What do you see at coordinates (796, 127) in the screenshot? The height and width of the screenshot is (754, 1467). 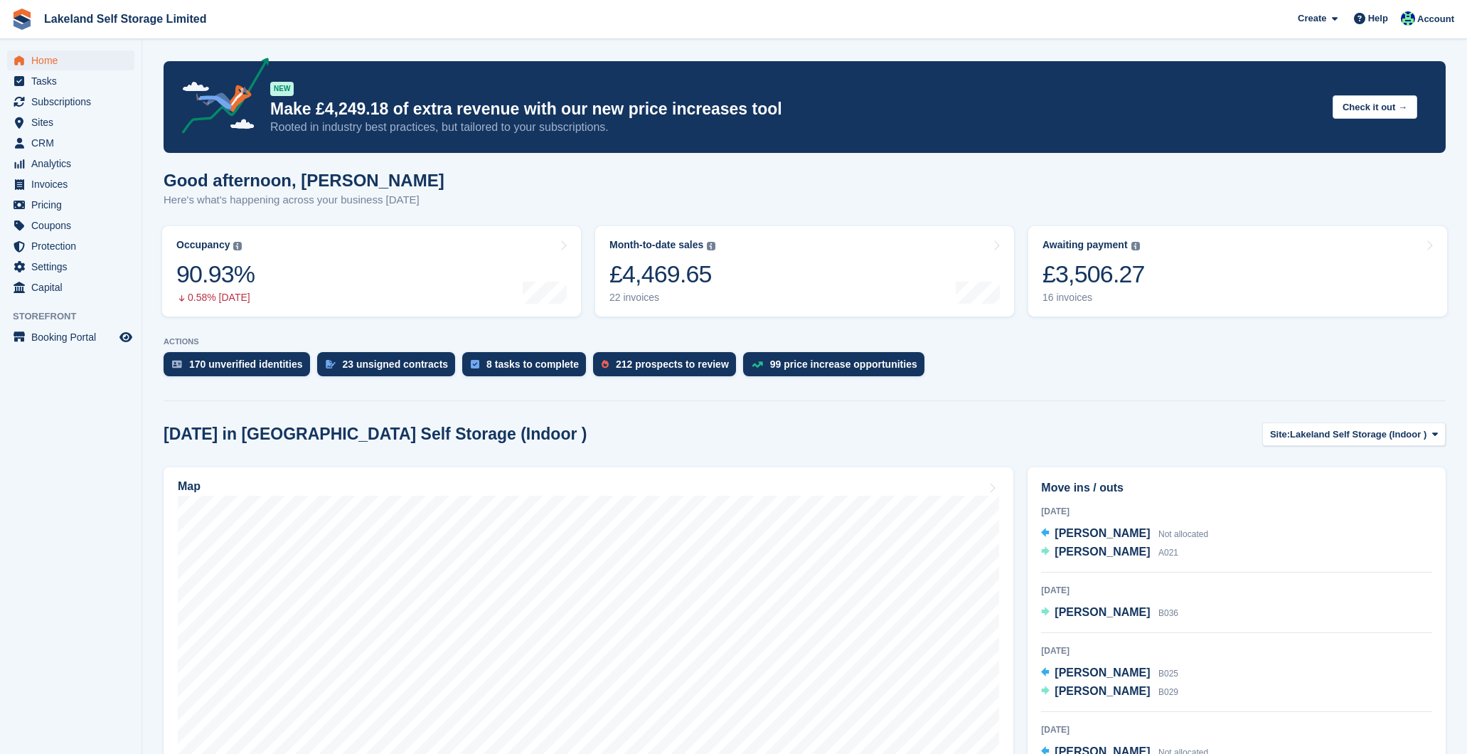 I see `p: Rooted in industry best practices, but tailored to your subscriptions.` at bounding box center [796, 127].